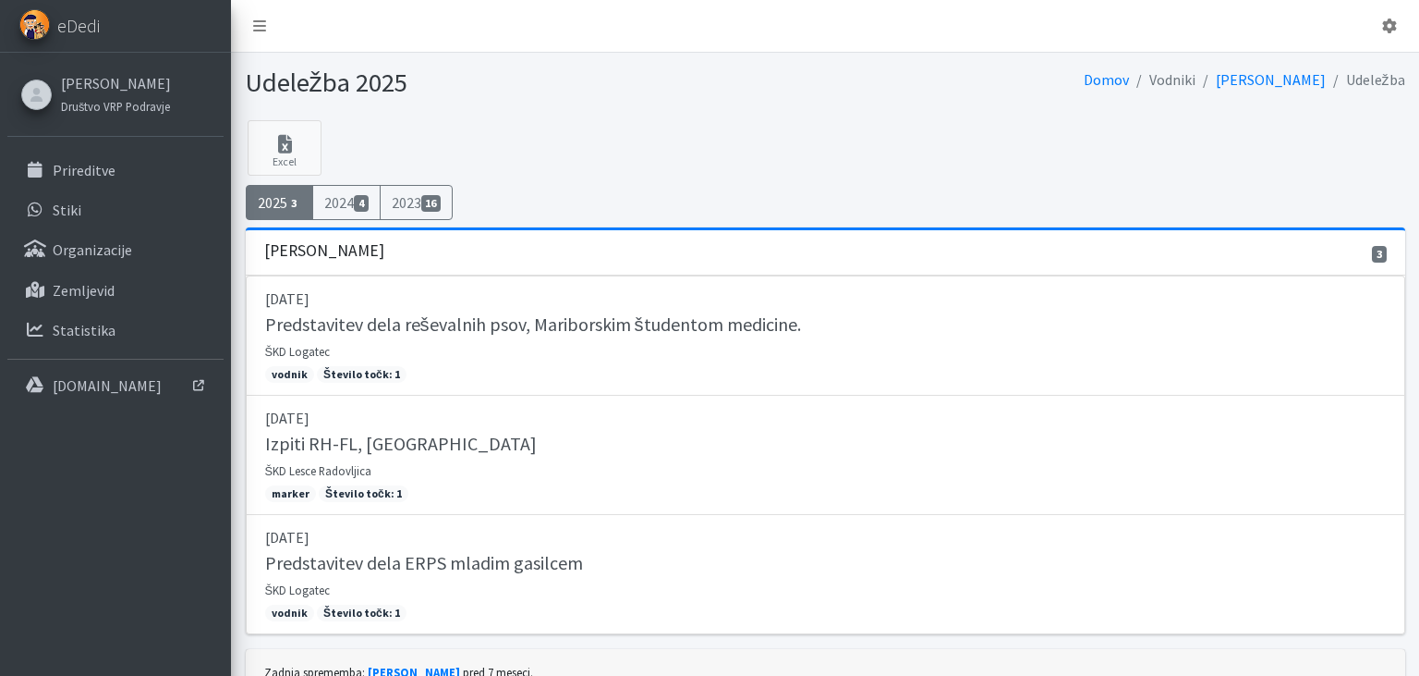 Image resolution: width=1419 pixels, height=676 pixels. What do you see at coordinates (319, 470) in the screenshot?
I see `small: ŠKD Lesce Radovljica` at bounding box center [319, 470].